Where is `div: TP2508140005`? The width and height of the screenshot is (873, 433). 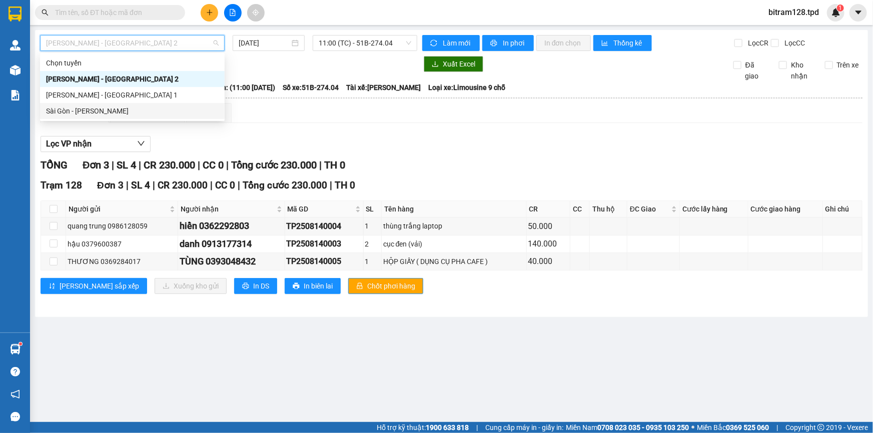
div: TP2508140005 is located at coordinates (324, 261).